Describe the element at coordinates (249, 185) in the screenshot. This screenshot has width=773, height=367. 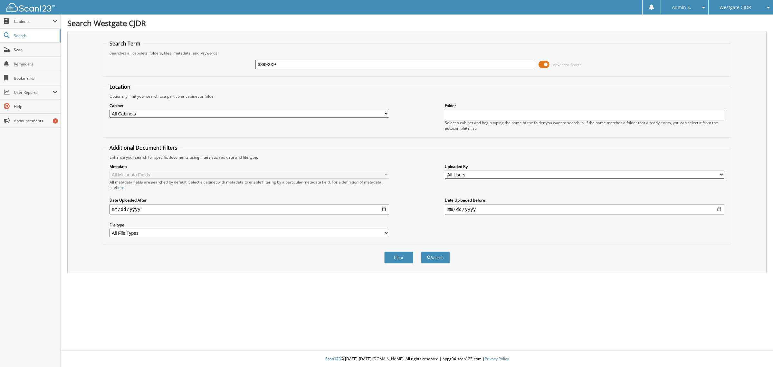
I see `div: All metadata fields are searched by default. Select a cabinet with metadata to enable filtering b...` at that location.